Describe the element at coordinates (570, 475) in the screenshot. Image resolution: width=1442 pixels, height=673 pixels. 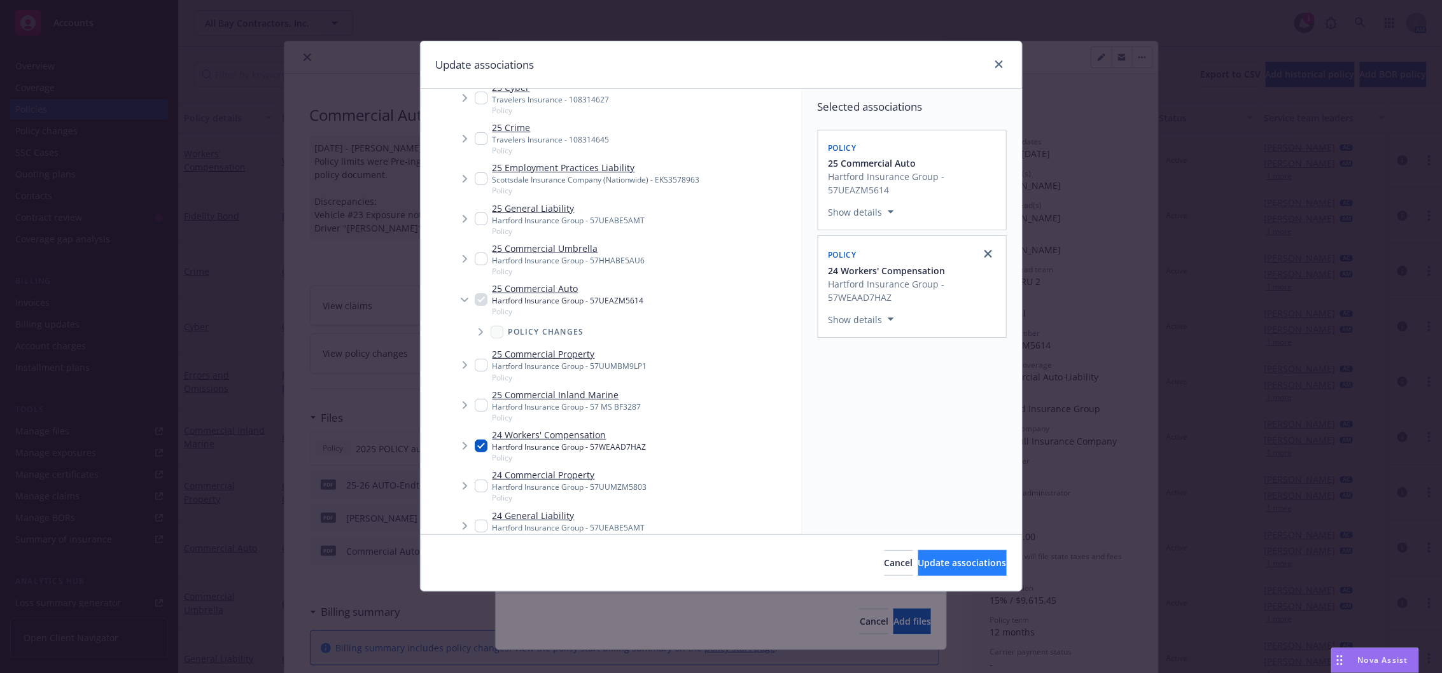
I see `a: 24 Commercial Property` at that location.